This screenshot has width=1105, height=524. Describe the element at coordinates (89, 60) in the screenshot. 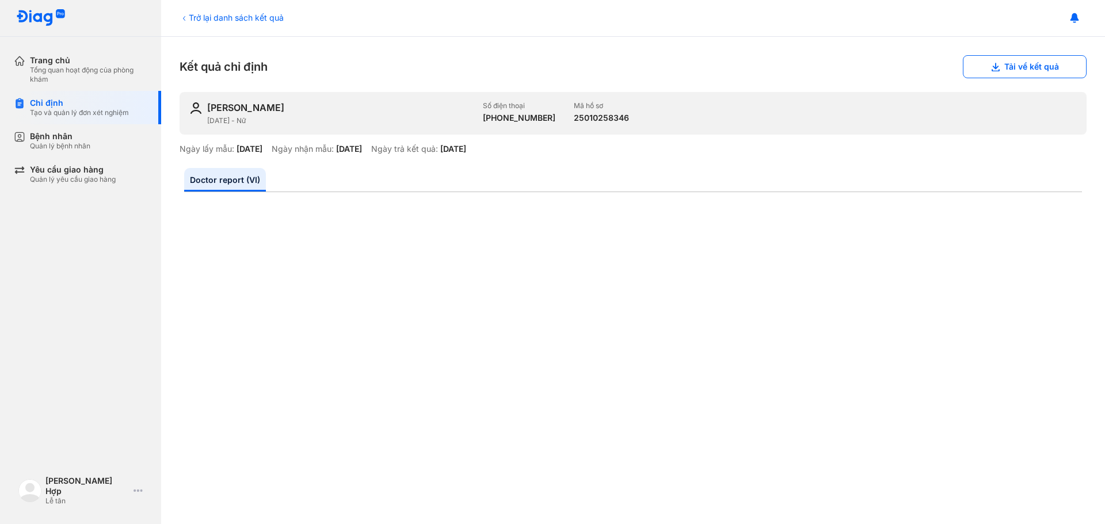

I see `div: Trang chủ` at that location.